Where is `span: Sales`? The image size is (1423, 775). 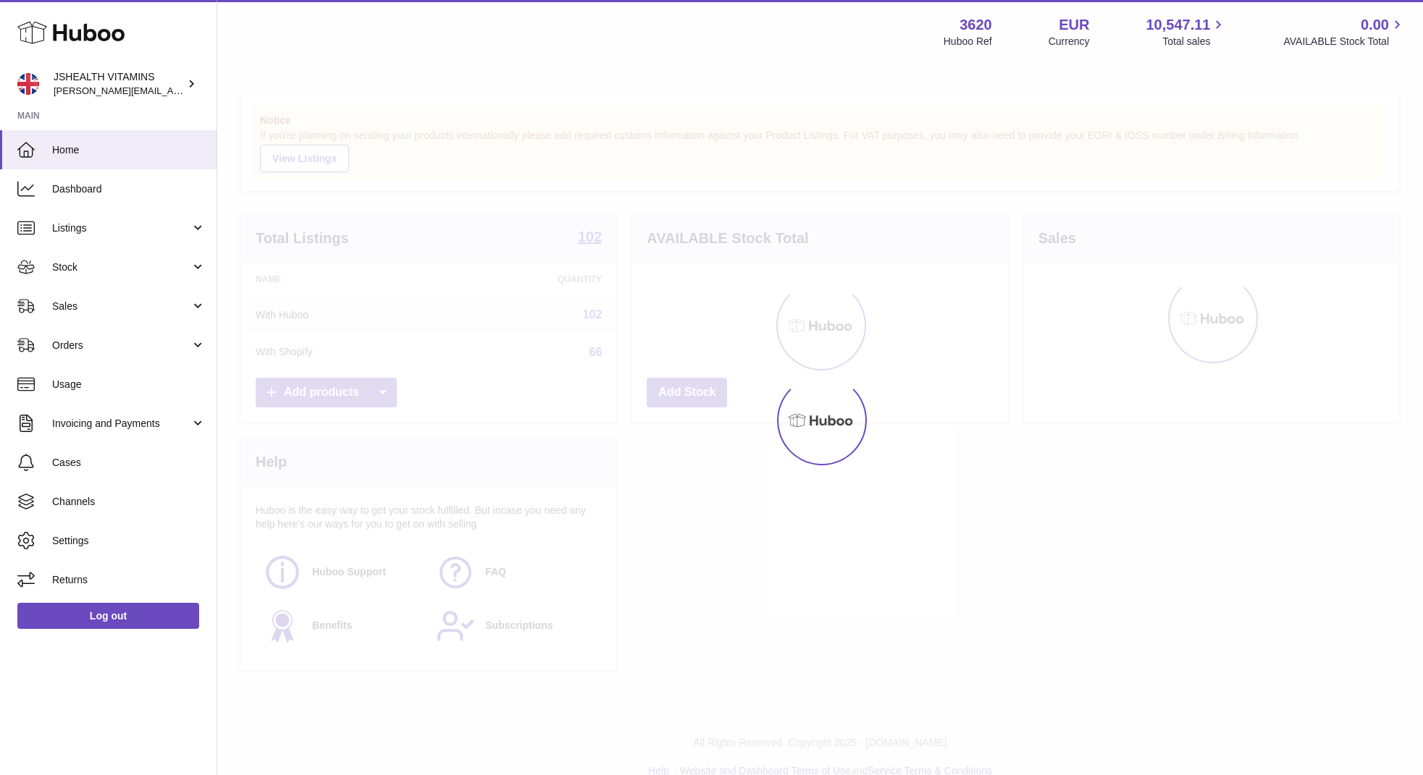
span: Sales is located at coordinates (121, 306).